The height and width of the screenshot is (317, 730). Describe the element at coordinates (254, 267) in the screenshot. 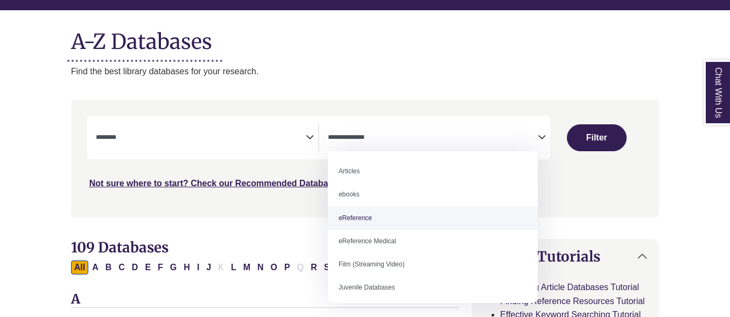

I see `div: Alpha-list to filter by first letter of database name` at that location.